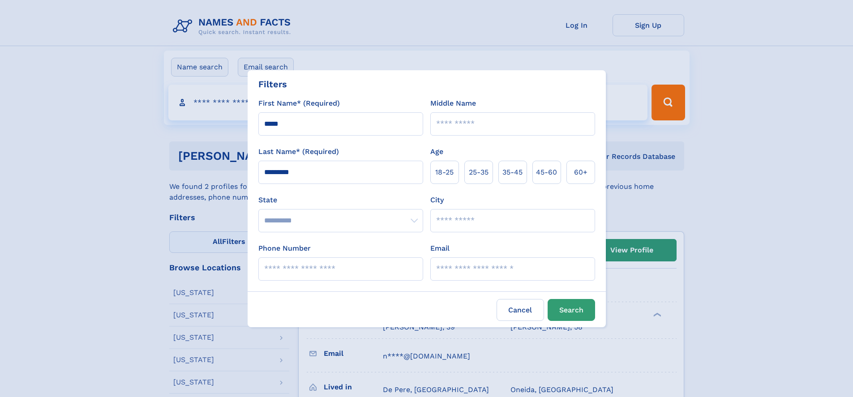 The height and width of the screenshot is (397, 853). What do you see at coordinates (299, 152) in the screenshot?
I see `label: Last Name* (Required)` at bounding box center [299, 152].